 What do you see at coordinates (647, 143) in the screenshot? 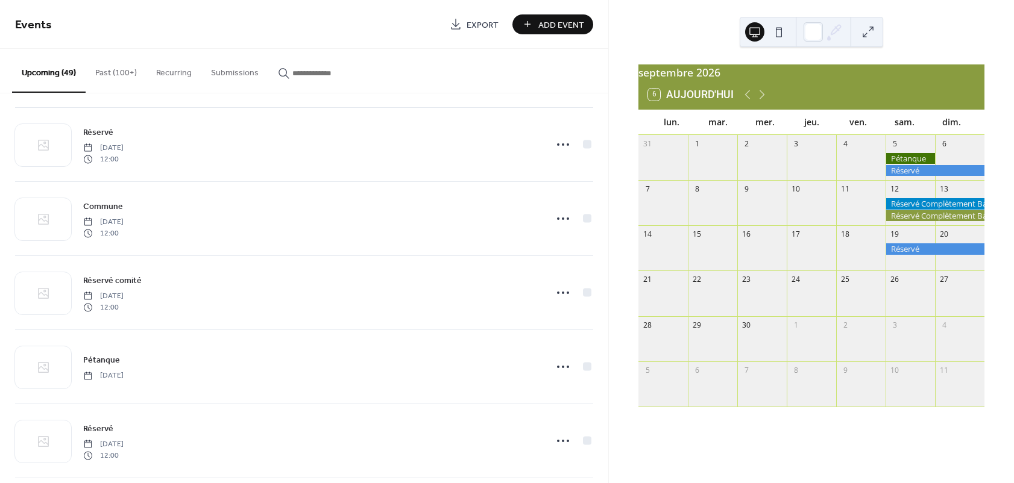
I see `div: 31` at bounding box center [647, 143].